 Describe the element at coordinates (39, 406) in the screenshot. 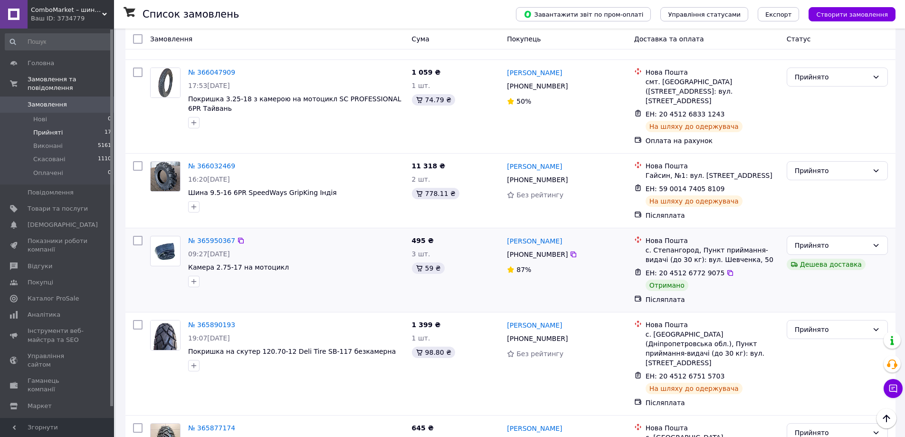

I see `span: Маркет` at that location.